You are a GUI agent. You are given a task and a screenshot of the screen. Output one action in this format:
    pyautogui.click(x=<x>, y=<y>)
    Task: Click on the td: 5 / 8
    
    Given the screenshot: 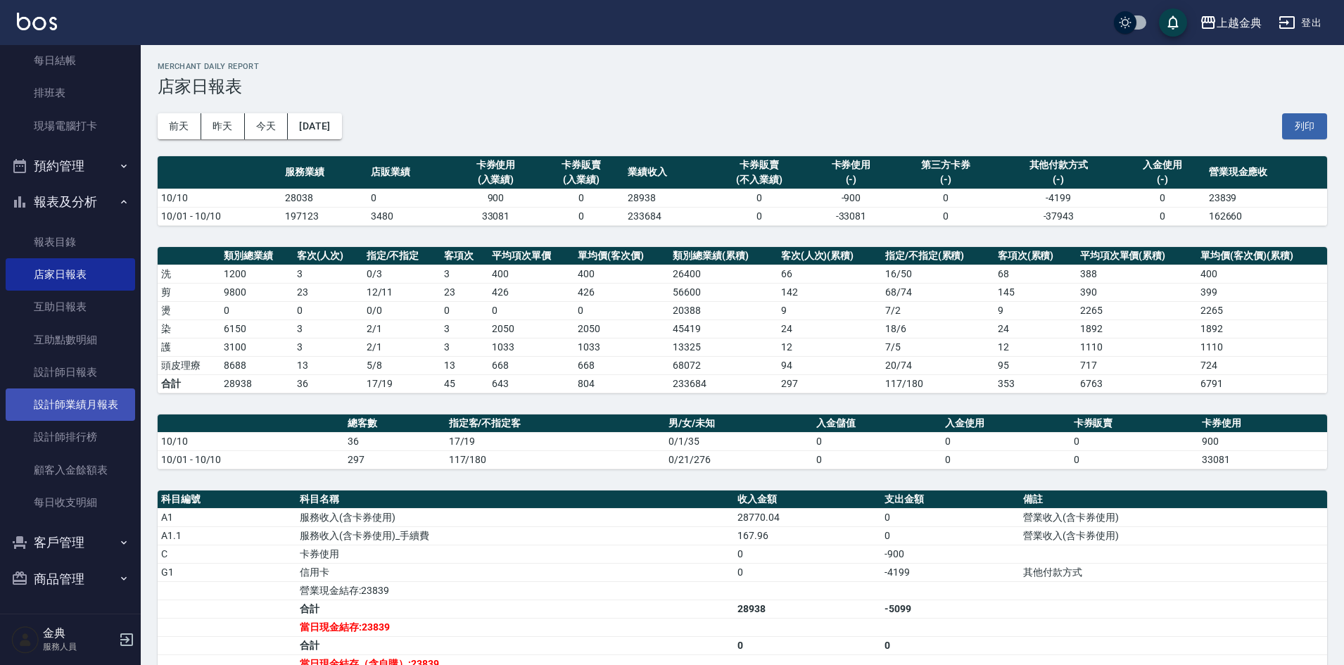 What is the action you would take?
    pyautogui.click(x=402, y=365)
    